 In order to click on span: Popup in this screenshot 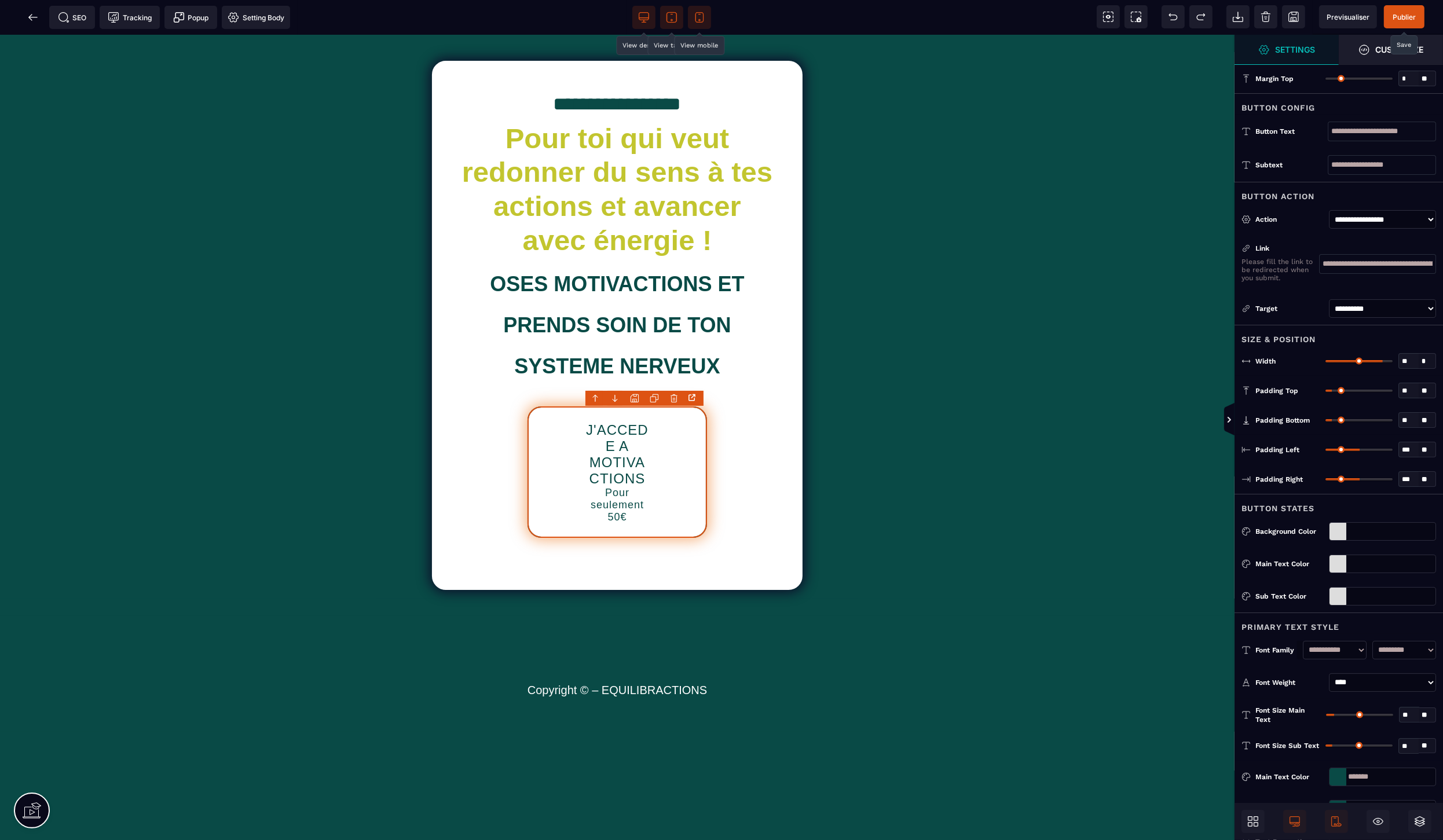, I will do `click(191, 17)`.